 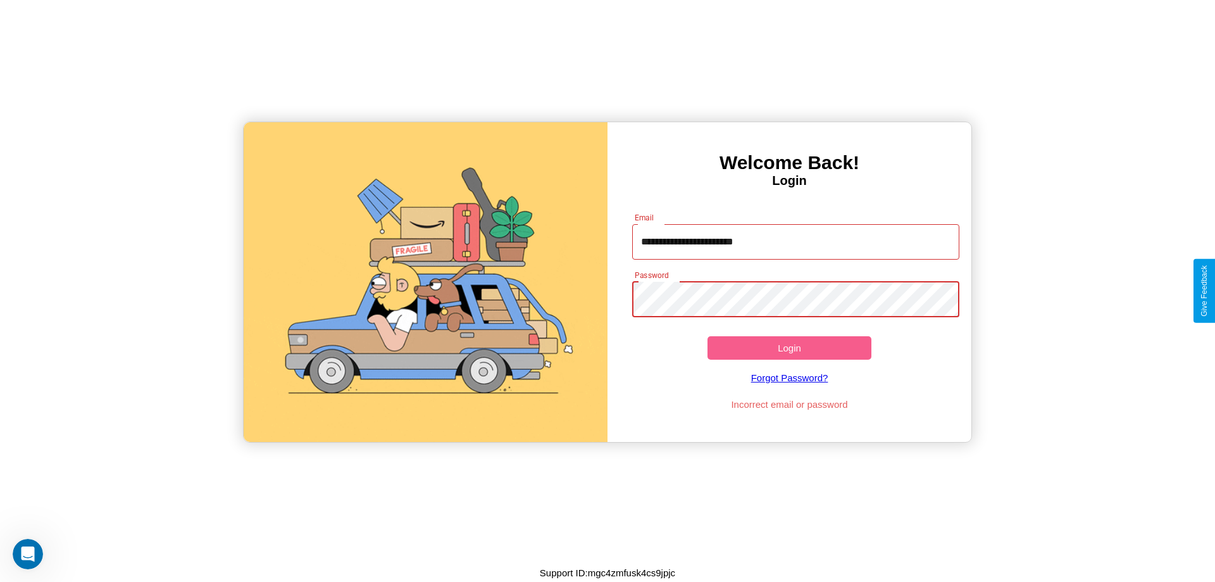 What do you see at coordinates (651, 275) in the screenshot?
I see `label: Password` at bounding box center [651, 275].